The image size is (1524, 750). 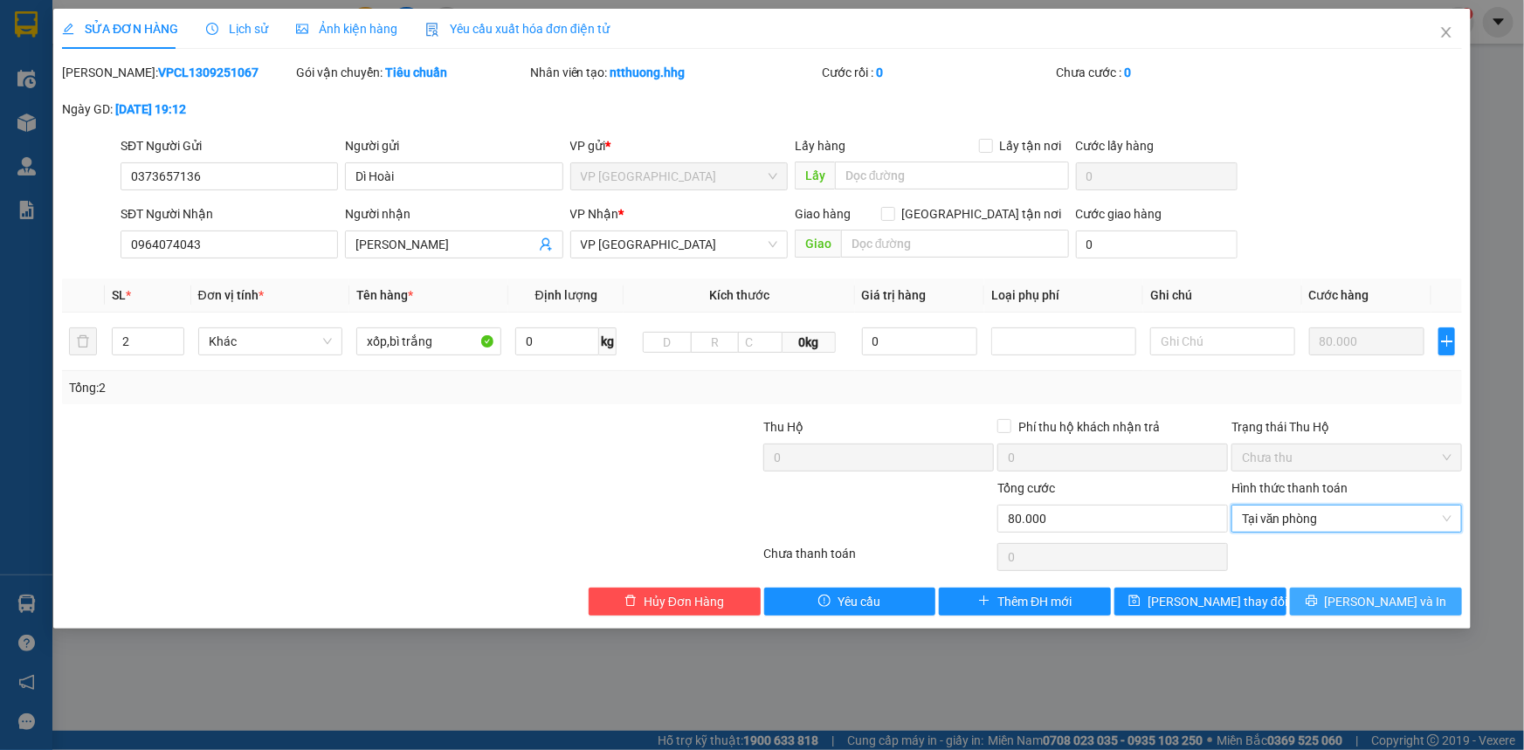 What do you see at coordinates (120, 29) in the screenshot?
I see `span: SỬA ĐƠN HÀNG` at bounding box center [120, 29].